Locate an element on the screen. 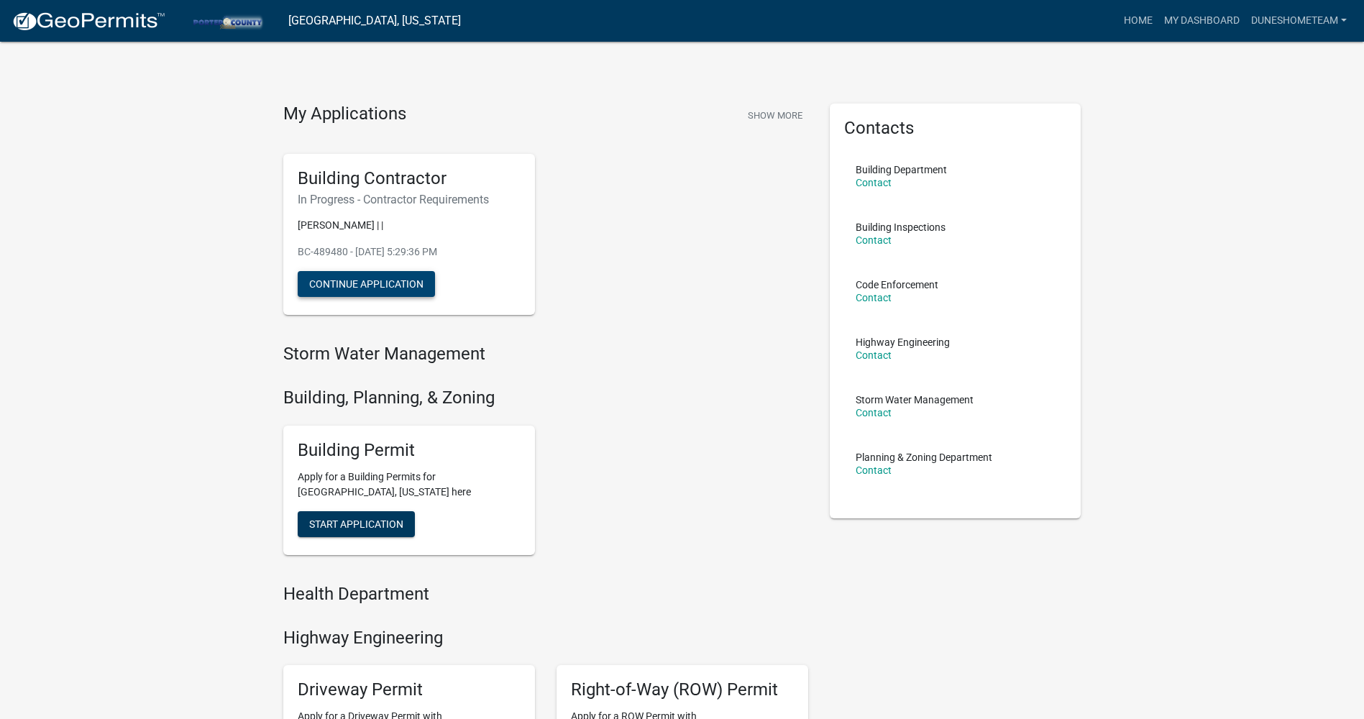 The image size is (1364, 719). p: Code Enforcement is located at coordinates (896, 285).